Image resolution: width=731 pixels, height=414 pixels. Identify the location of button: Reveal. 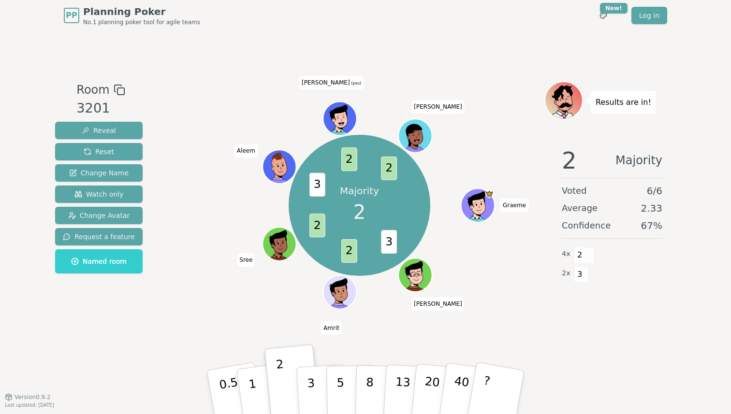
(99, 130).